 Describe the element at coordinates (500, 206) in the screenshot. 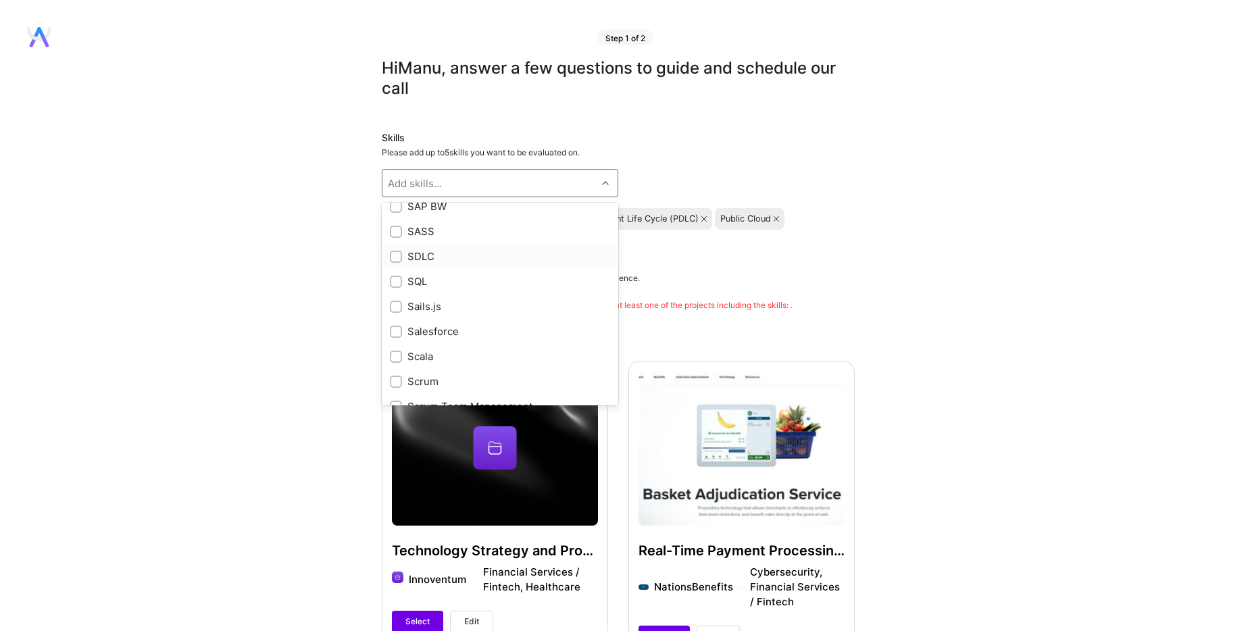

I see `div: SAP BW` at that location.